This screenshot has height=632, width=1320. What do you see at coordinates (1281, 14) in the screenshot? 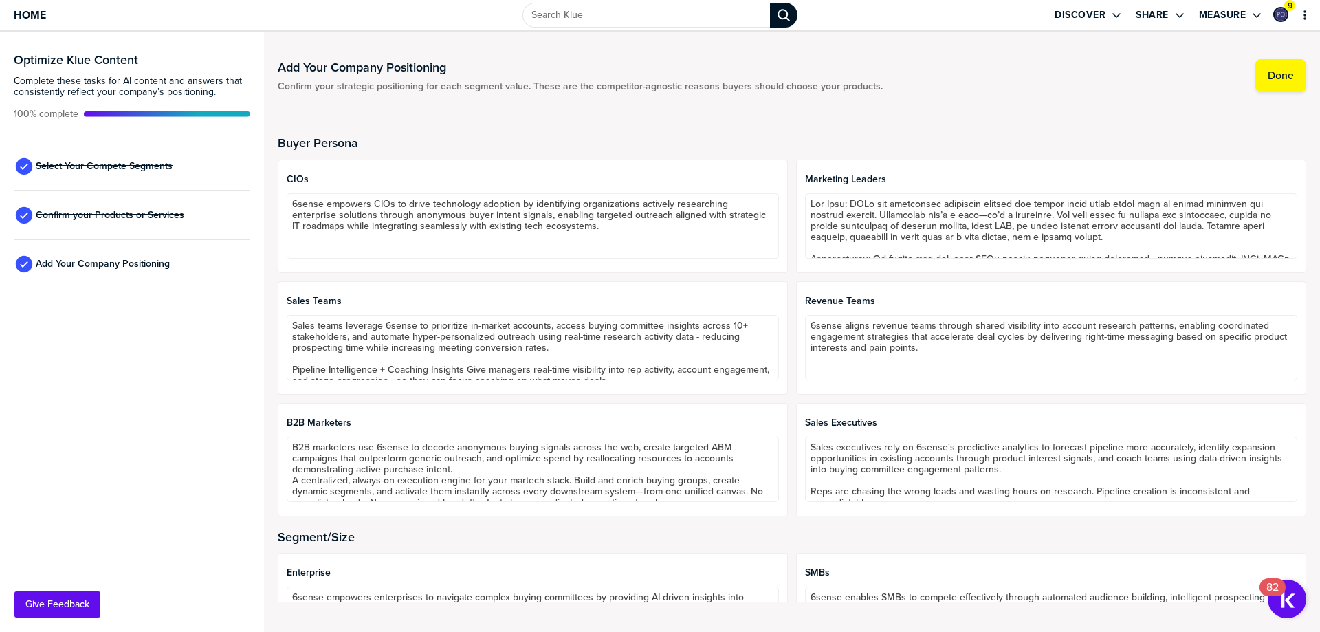
I see `a: Edit Profile` at bounding box center [1281, 14].